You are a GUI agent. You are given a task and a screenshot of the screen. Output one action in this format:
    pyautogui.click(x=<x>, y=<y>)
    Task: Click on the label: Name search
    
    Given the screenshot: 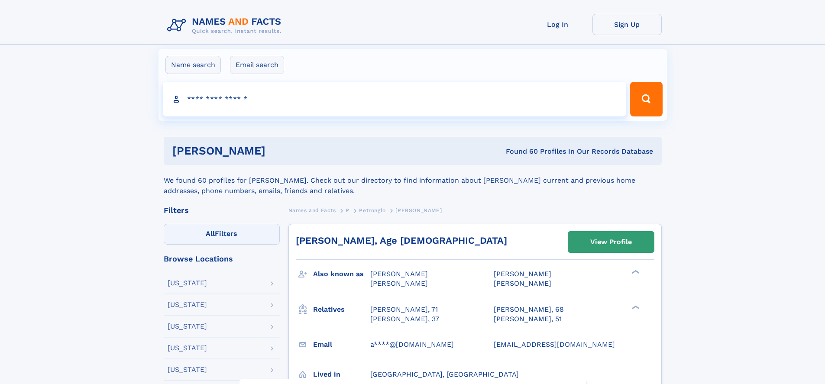 What is the action you would take?
    pyautogui.click(x=193, y=65)
    